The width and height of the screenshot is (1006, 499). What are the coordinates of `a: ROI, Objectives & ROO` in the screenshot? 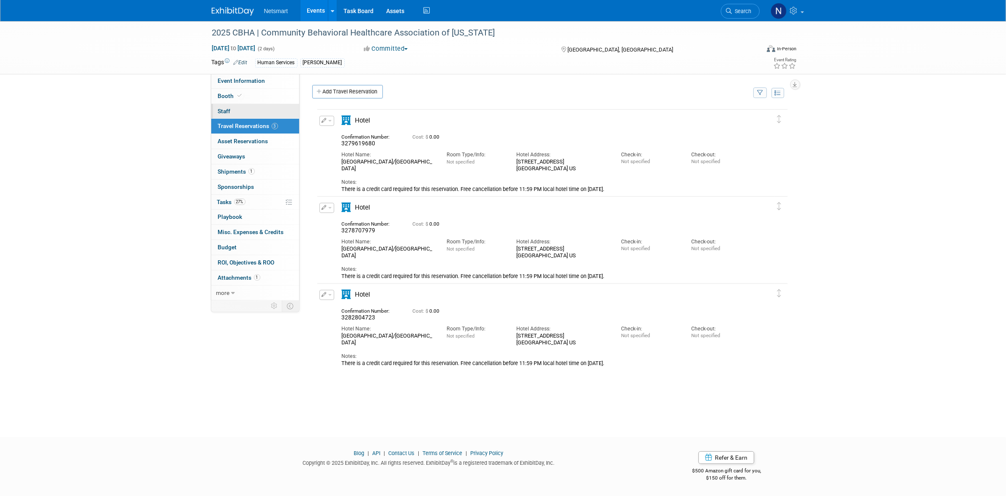 It's located at (255, 262).